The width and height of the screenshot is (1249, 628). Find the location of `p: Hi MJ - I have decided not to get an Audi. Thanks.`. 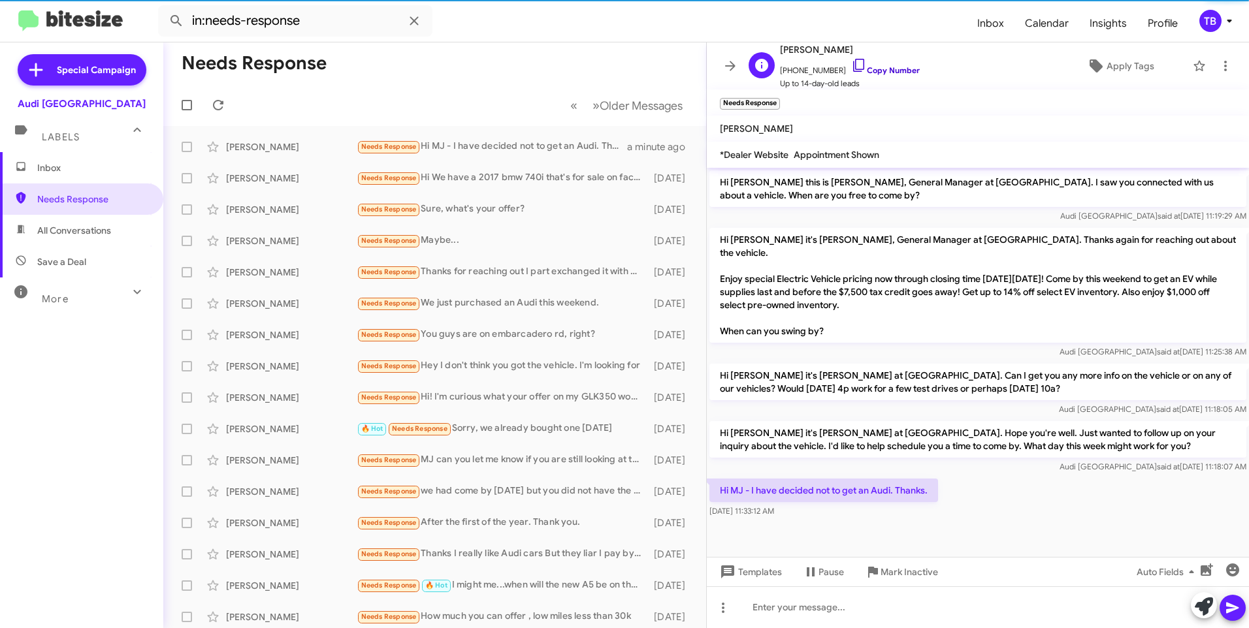

p: Hi MJ - I have decided not to get an Audi. Thanks. is located at coordinates (823, 490).